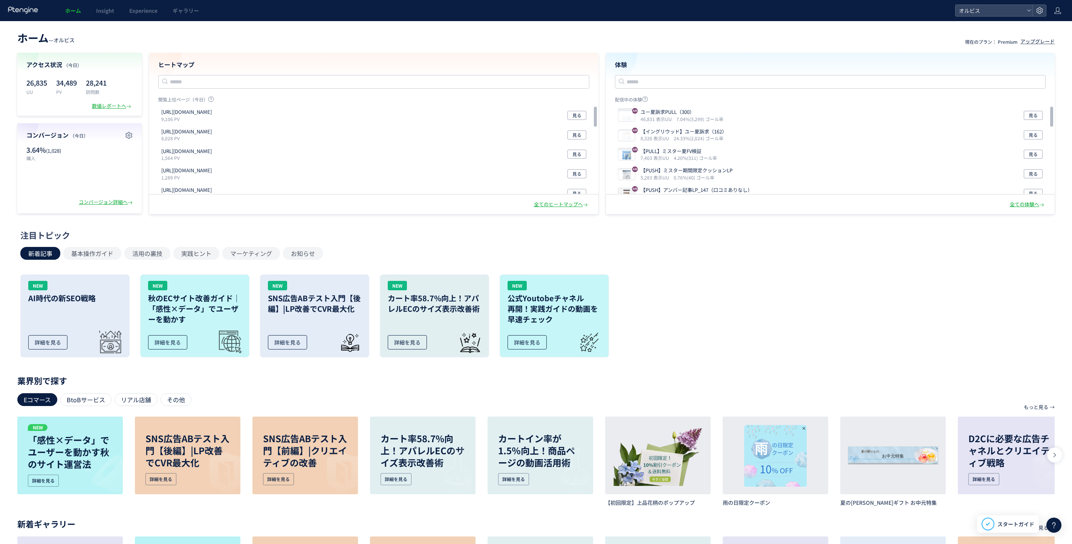 This screenshot has height=544, width=1072. Describe the element at coordinates (188, 138) in the screenshot. I see `p: 8,028 PV` at that location.